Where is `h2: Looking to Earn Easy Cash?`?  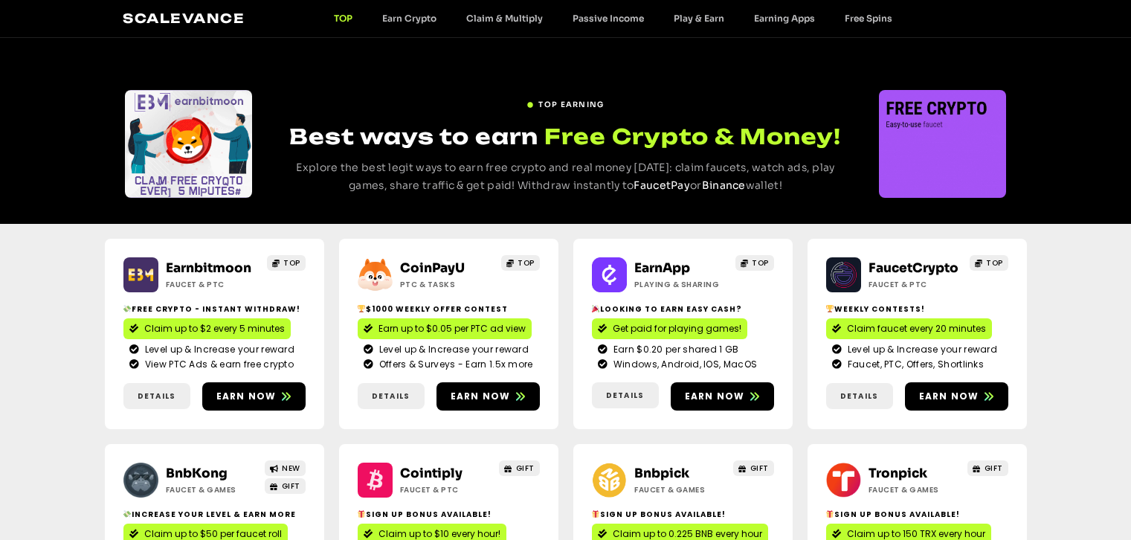
h2: Looking to Earn Easy Cash? is located at coordinates (683, 309).